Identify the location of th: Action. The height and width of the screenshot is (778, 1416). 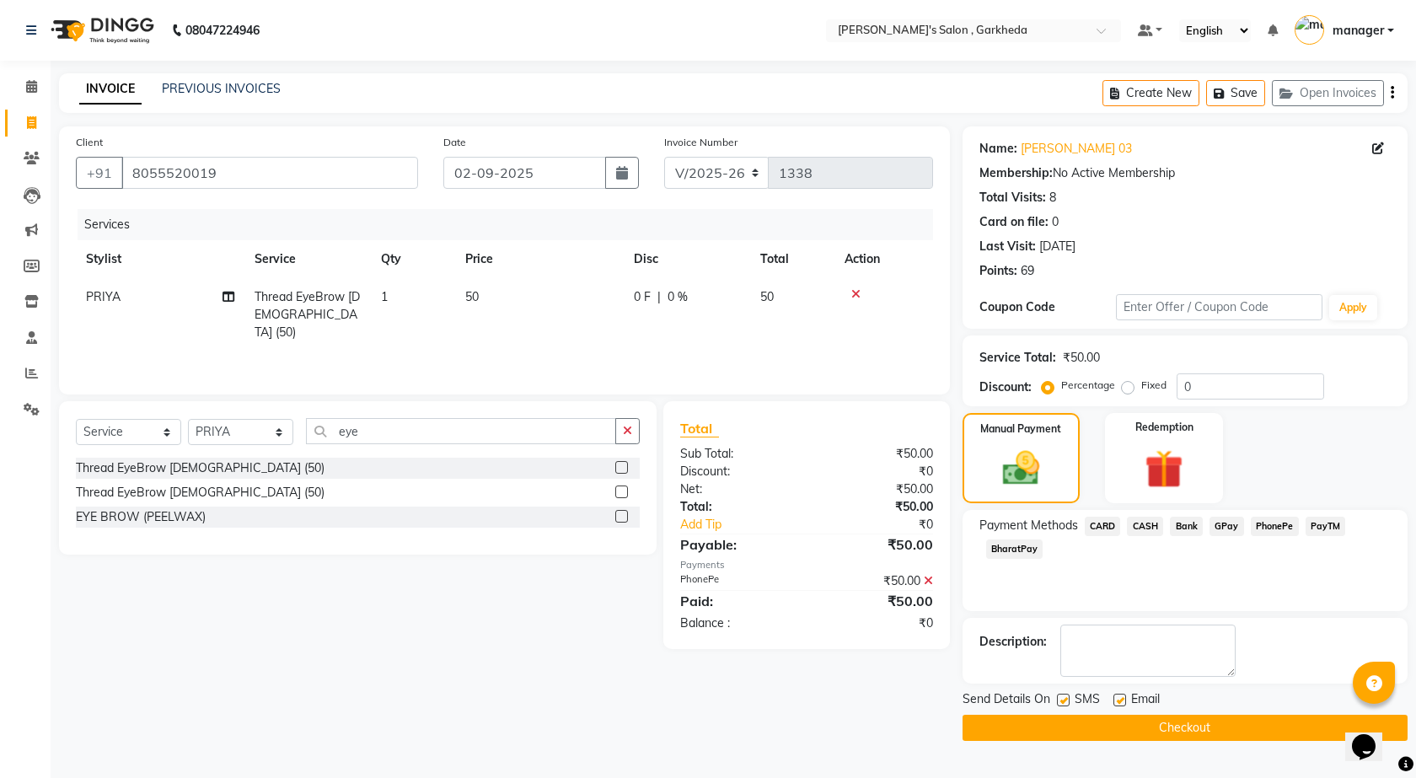
(884, 259).